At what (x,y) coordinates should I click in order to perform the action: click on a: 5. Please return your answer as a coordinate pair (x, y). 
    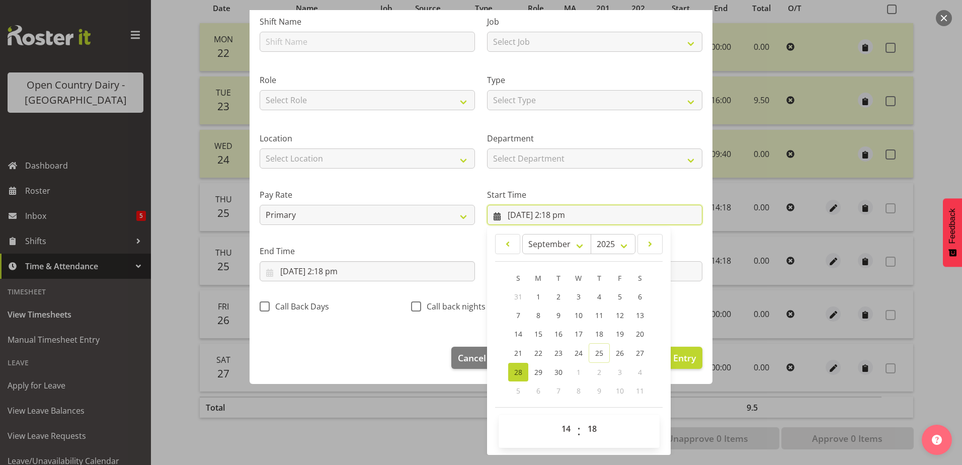
    Looking at the image, I should click on (620, 296).